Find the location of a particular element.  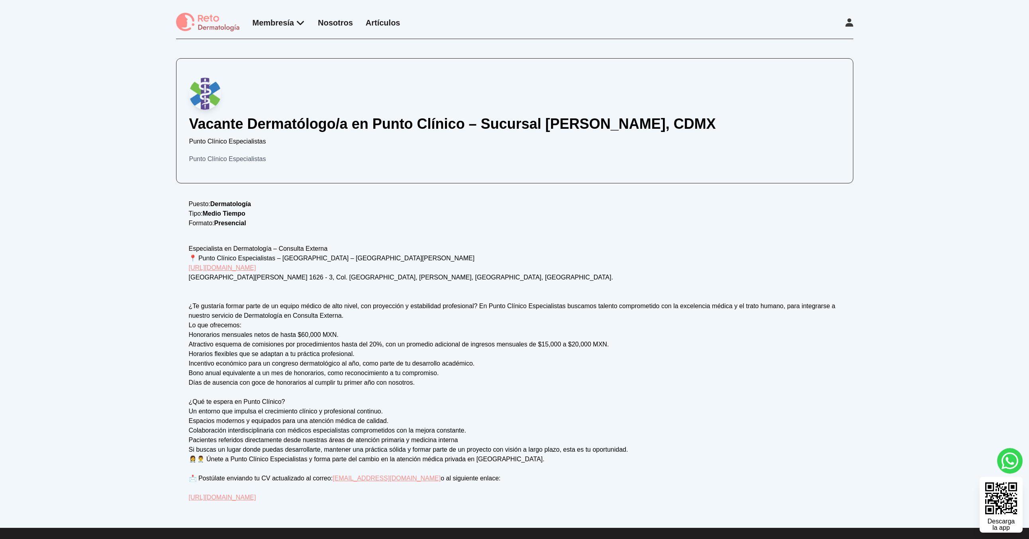

a: whatsapp button is located at coordinates (1010, 461).